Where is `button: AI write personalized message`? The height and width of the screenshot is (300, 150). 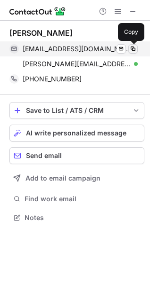
button: AI write personalized message is located at coordinates (77, 133).